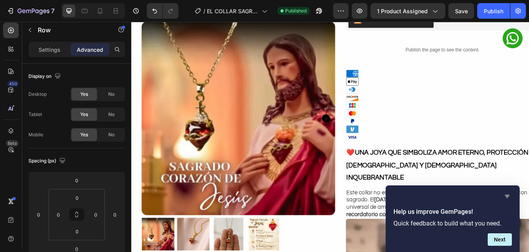 Image resolution: width=529 pixels, height=252 pixels. What do you see at coordinates (348, 222) in the screenshot?
I see `strong: un recordatorio constante de esperanza y fortaleza espiritual.` at bounding box center [348, 222].